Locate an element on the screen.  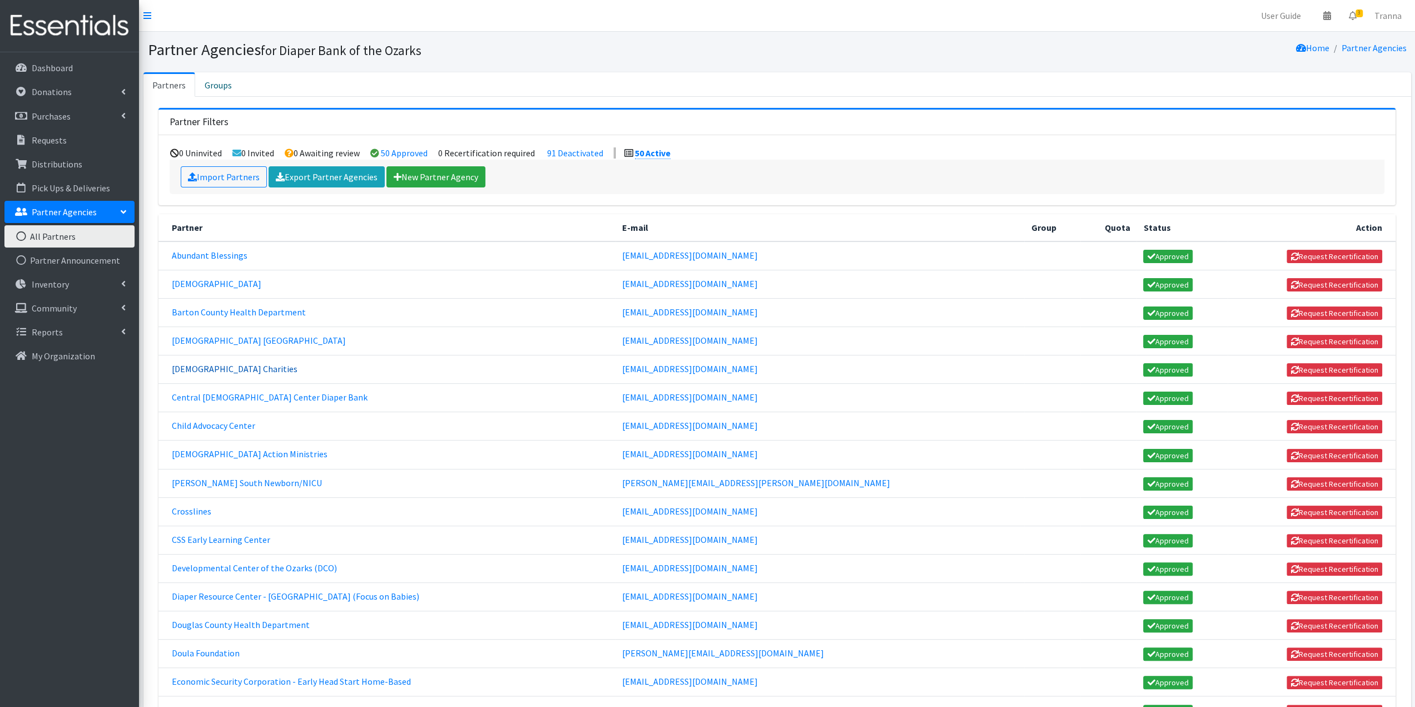
h3: Partner Filters is located at coordinates (199, 122).